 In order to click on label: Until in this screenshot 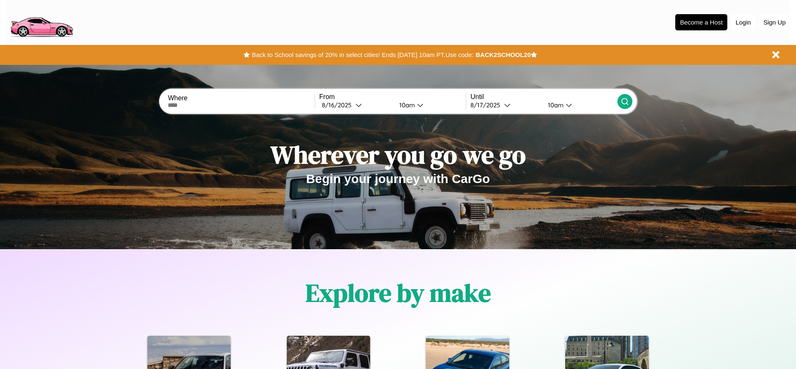, I will do `click(544, 97)`.